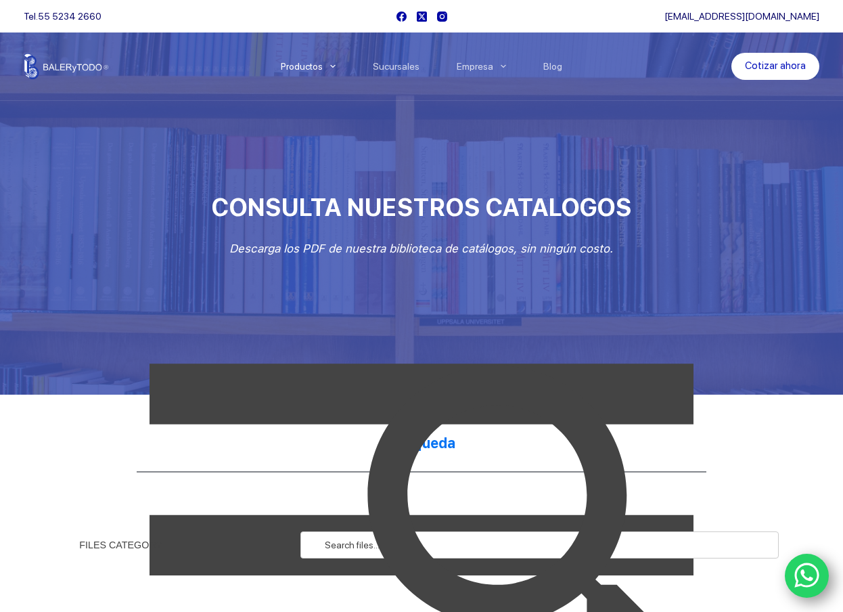  Describe the element at coordinates (776, 66) in the screenshot. I see `a: Cotizar ahora` at that location.